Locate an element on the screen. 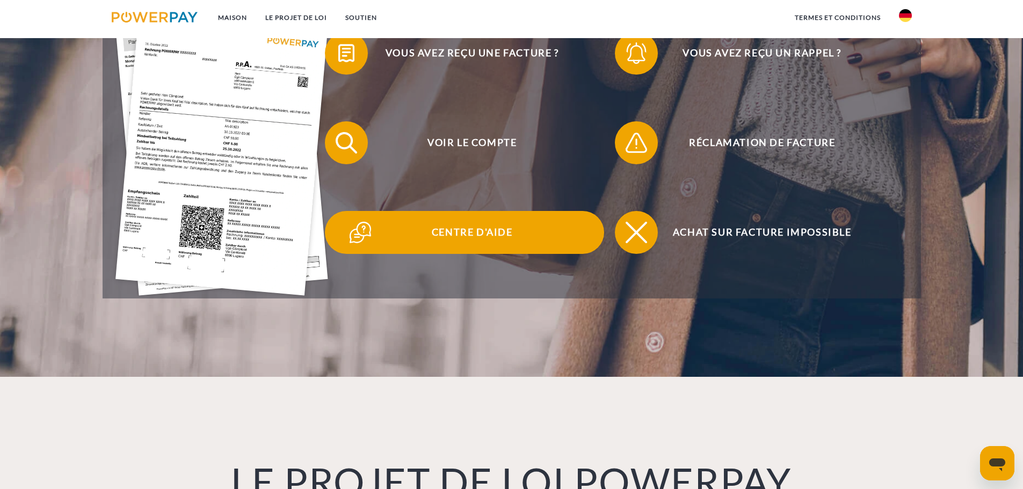  button: Achat sur facture impossible is located at coordinates (755, 233).